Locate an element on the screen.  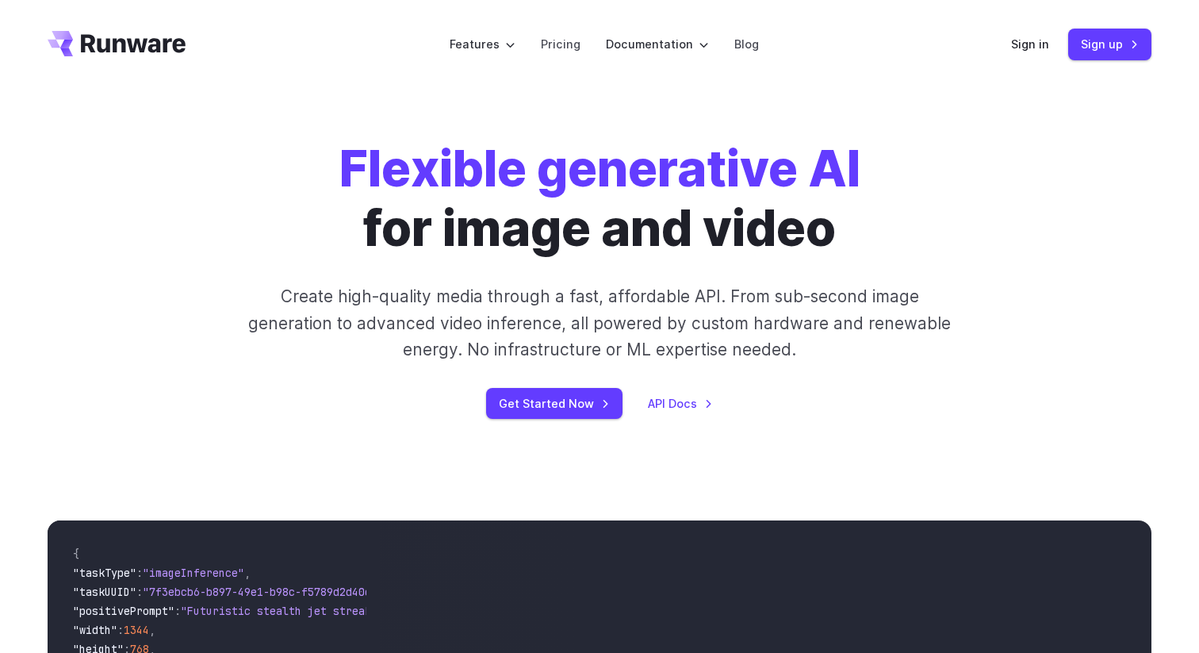
p: Create high-quality media through a fast, affordable API. From sub-second image generation to adv... is located at coordinates (600, 323).